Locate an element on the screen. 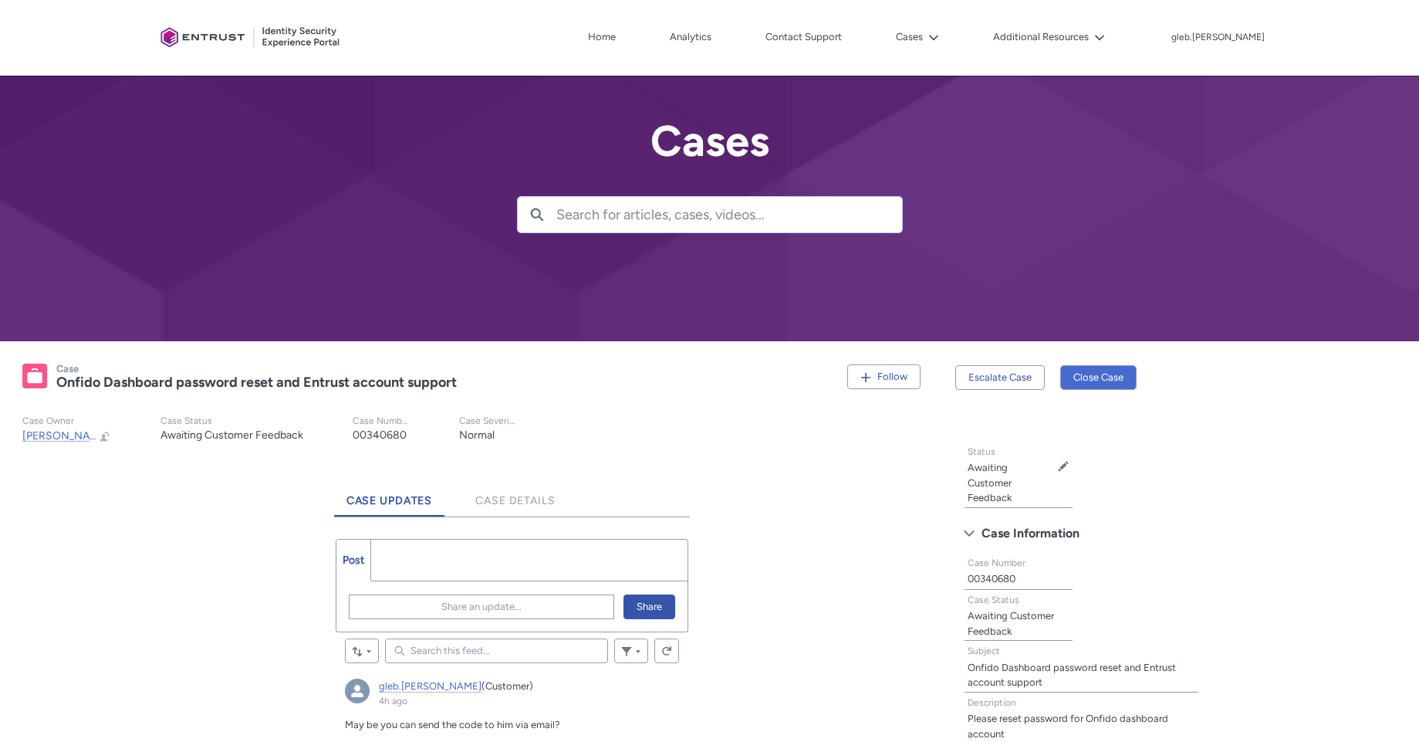 This screenshot has width=1419, height=742. button: Escalate Case is located at coordinates (1000, 377).